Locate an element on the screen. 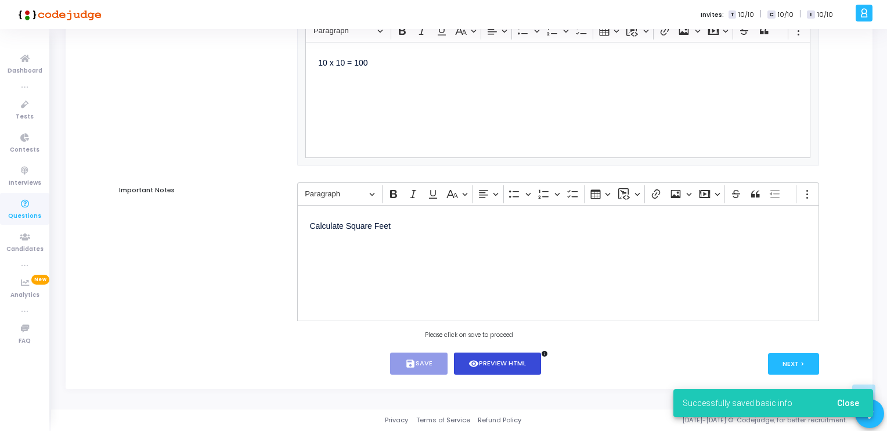 The height and width of the screenshot is (431, 887). span: Tests is located at coordinates (24, 117).